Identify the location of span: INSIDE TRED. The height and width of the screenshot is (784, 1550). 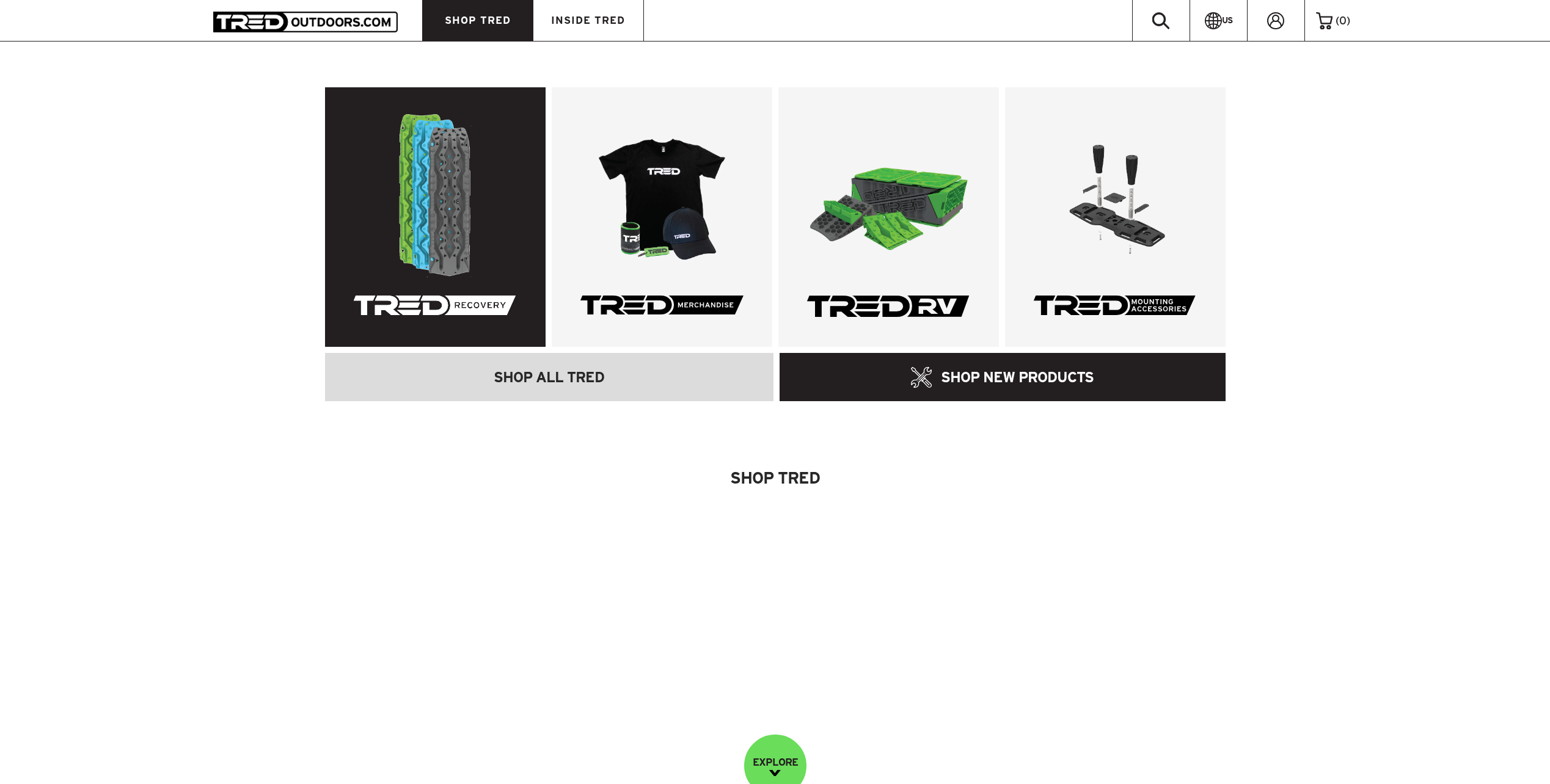
(588, 20).